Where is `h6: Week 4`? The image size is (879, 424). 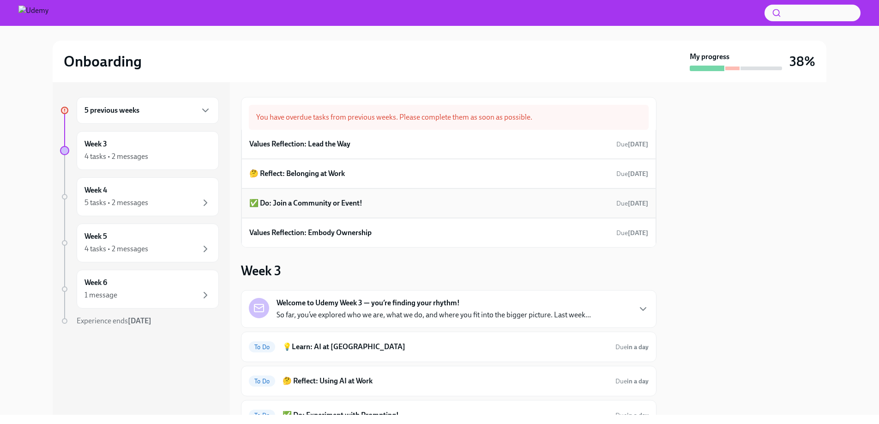 h6: Week 4 is located at coordinates (96, 190).